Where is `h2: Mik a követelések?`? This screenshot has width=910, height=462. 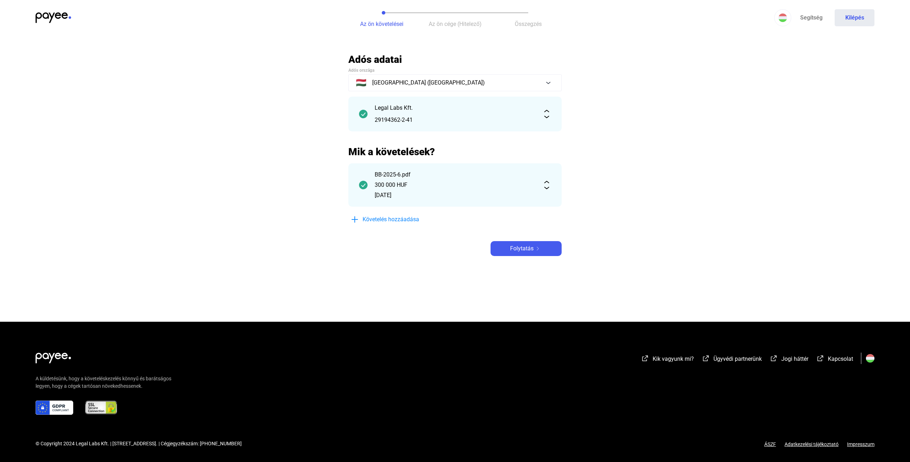 h2: Mik a követelések? is located at coordinates (455, 152).